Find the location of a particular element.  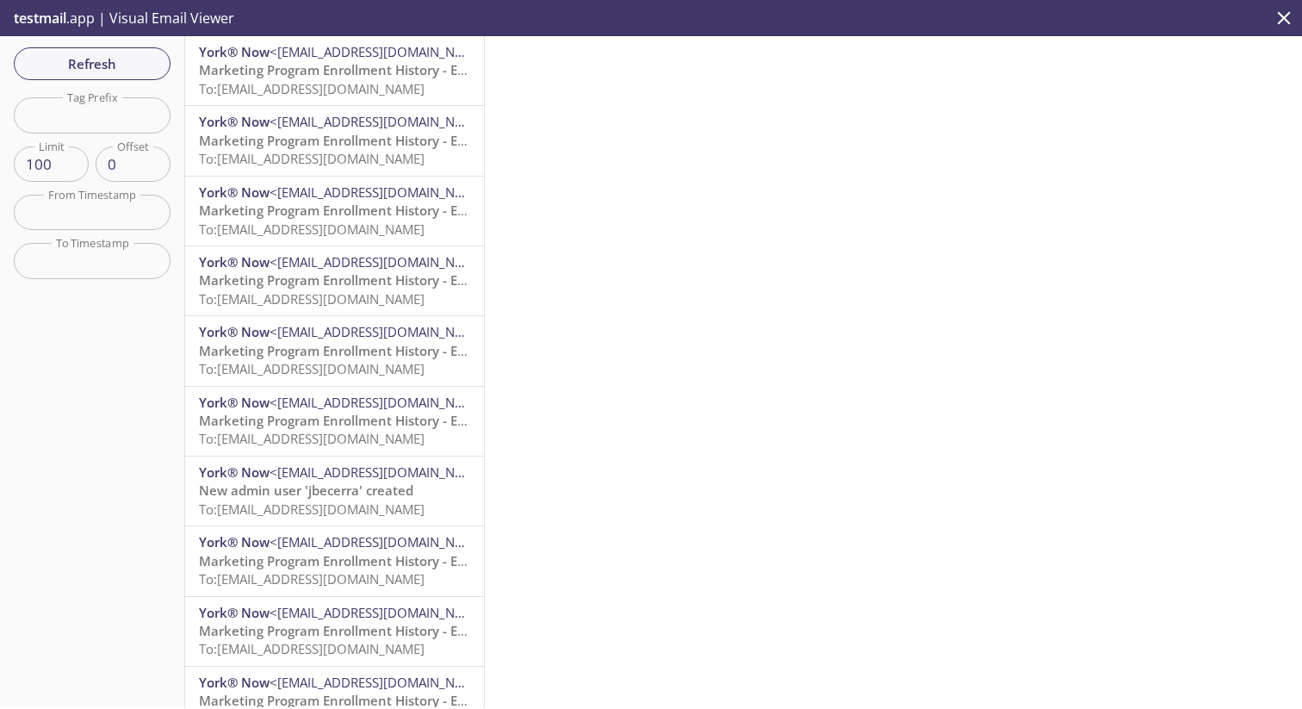

span: testmail is located at coordinates (40, 18).